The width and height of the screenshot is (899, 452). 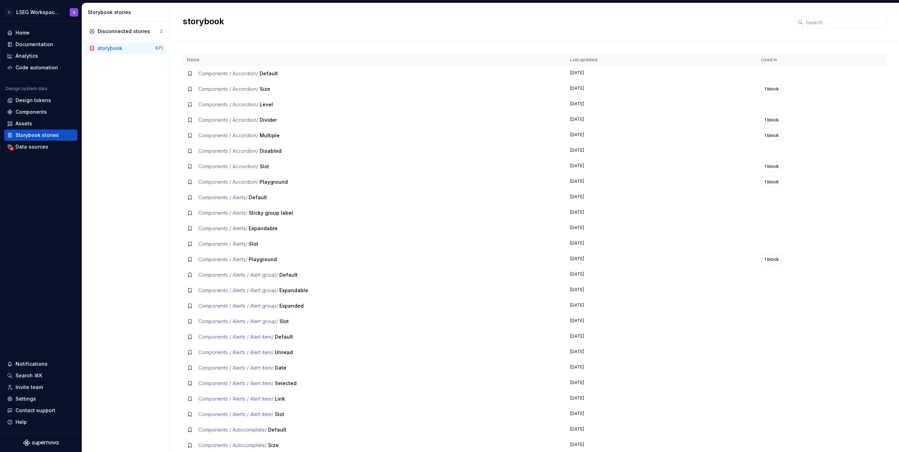 I want to click on div: Code automation, so click(x=37, y=68).